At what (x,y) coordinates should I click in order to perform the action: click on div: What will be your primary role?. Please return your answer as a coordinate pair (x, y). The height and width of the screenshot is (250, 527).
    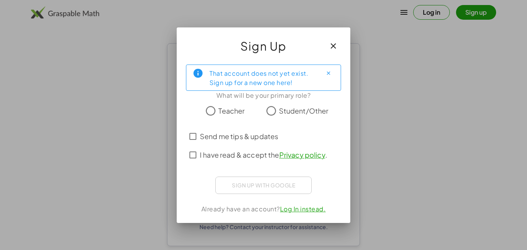
    Looking at the image, I should click on (263, 95).